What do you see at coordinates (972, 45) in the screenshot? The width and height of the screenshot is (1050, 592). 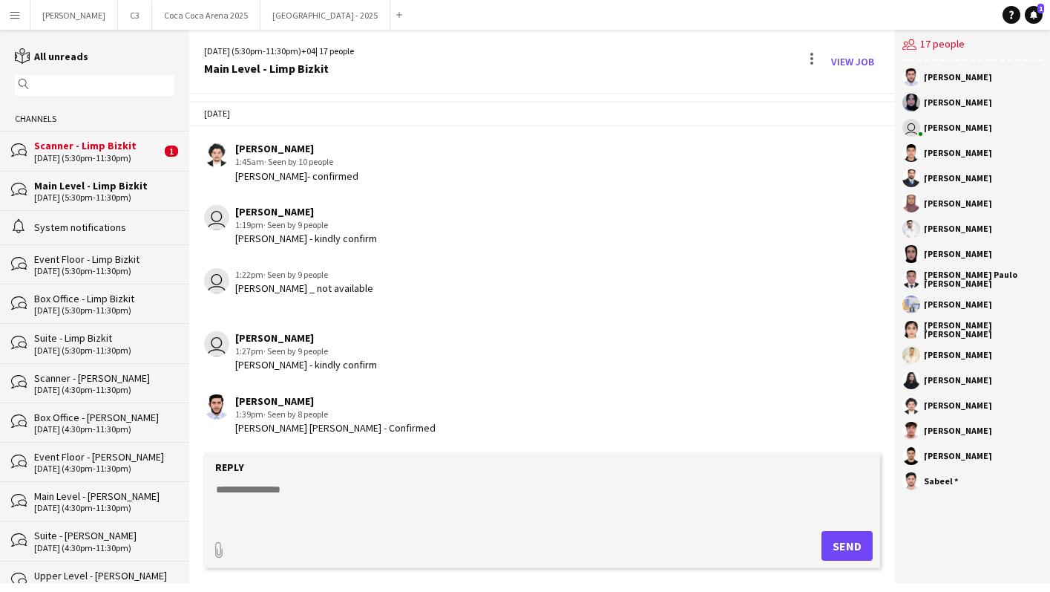 I see `div: 17 people` at bounding box center [972, 45].